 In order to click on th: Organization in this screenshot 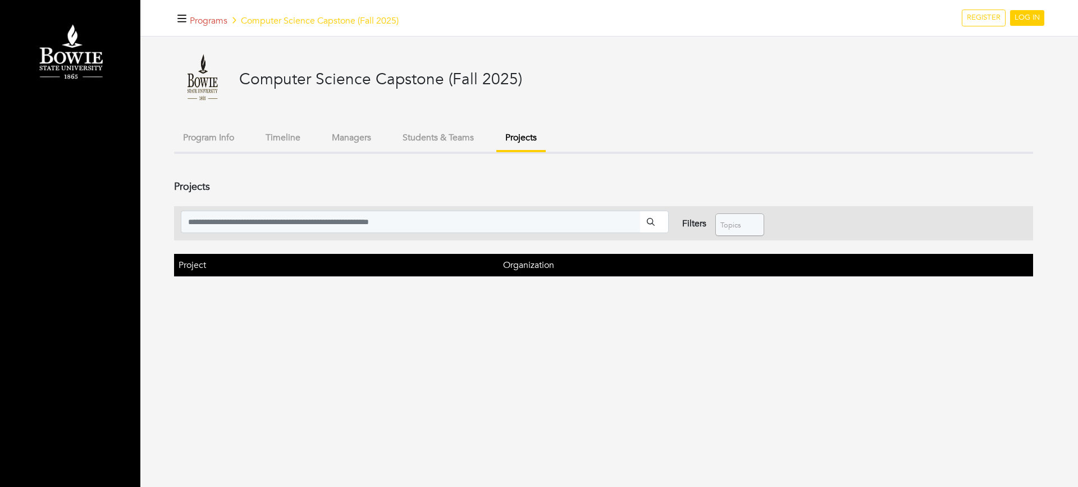, I will do `click(766, 265)`.